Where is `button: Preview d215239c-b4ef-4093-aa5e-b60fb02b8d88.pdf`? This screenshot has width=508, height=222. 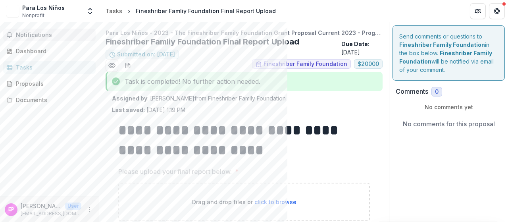 button: Preview d215239c-b4ef-4093-aa5e-b60fb02b8d88.pdf is located at coordinates (112, 65).